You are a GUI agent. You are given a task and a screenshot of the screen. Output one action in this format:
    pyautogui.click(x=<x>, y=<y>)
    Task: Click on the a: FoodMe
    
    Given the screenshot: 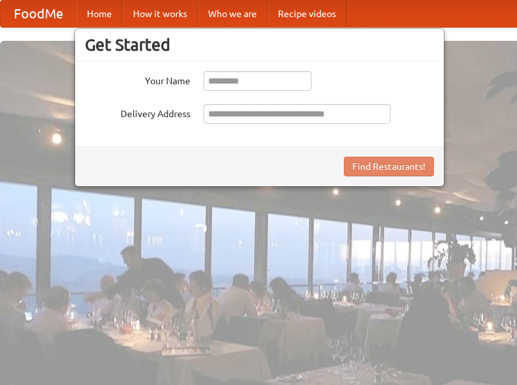 What is the action you would take?
    pyautogui.click(x=38, y=14)
    